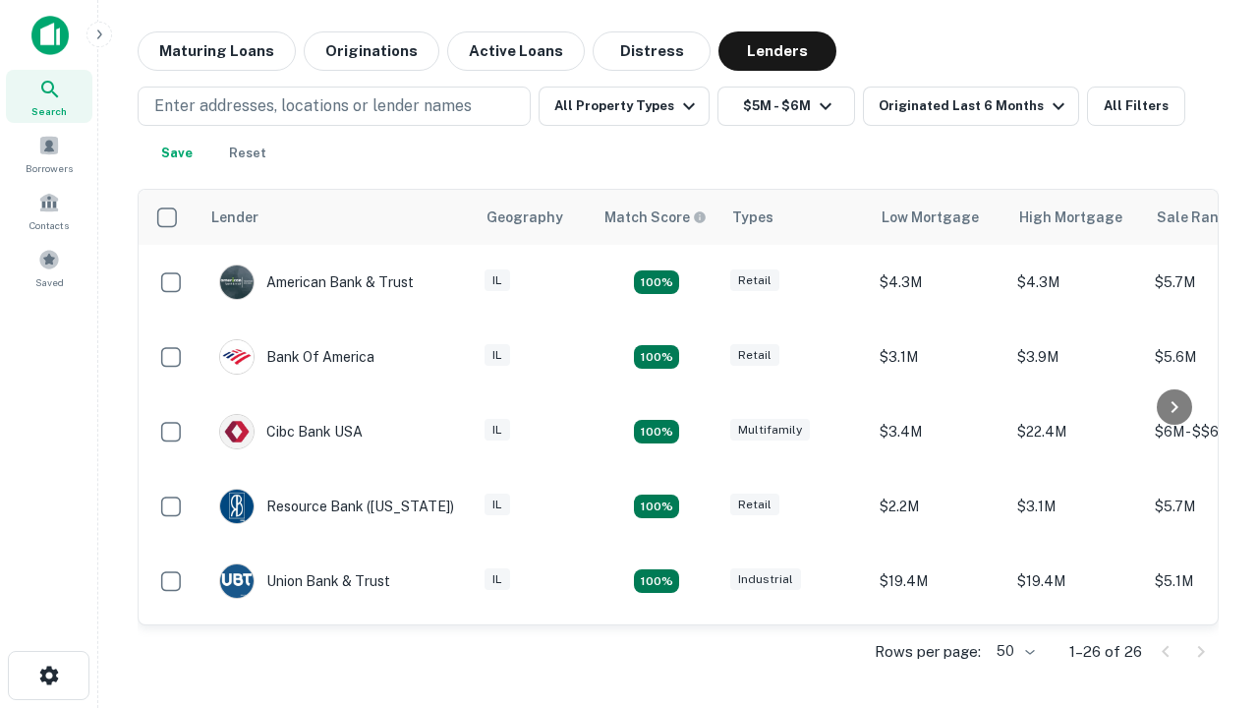  What do you see at coordinates (1076, 431) in the screenshot?
I see `td: $22.4M` at bounding box center [1076, 431].